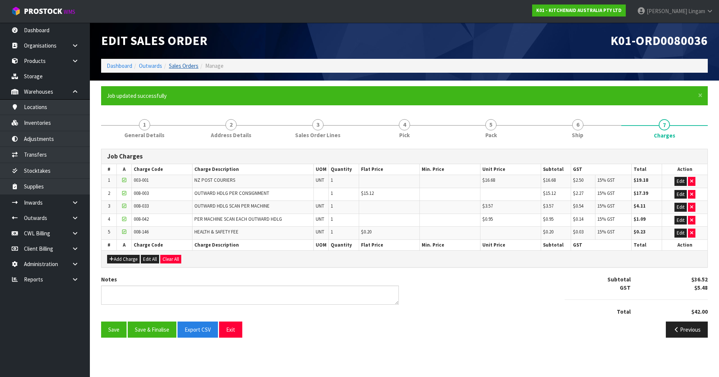 This screenshot has height=377, width=719. What do you see at coordinates (641, 193) in the screenshot?
I see `strong: $17.39` at bounding box center [641, 193].